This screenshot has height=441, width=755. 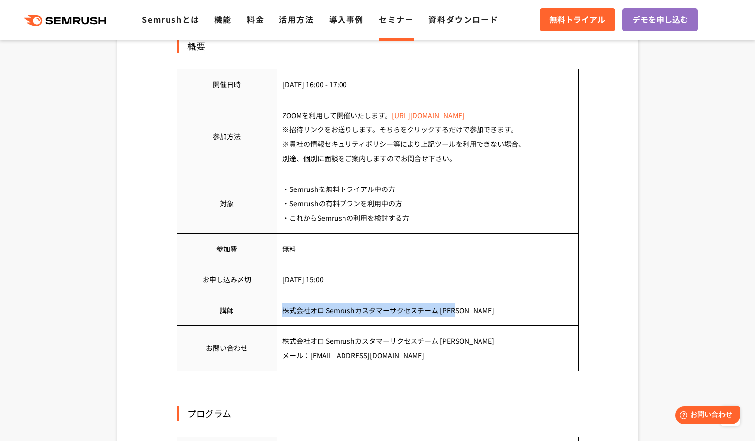 What do you see at coordinates (660, 20) in the screenshot?
I see `a: デモを申し込む` at bounding box center [660, 20].